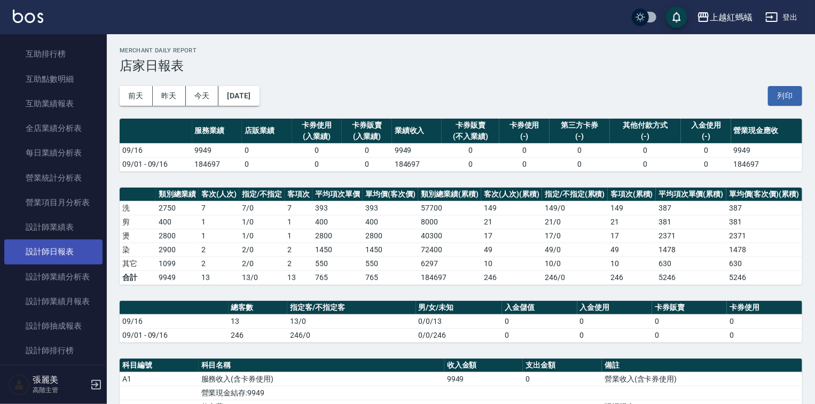 This screenshot has width=815, height=404. I want to click on td: 2800, so click(337, 235).